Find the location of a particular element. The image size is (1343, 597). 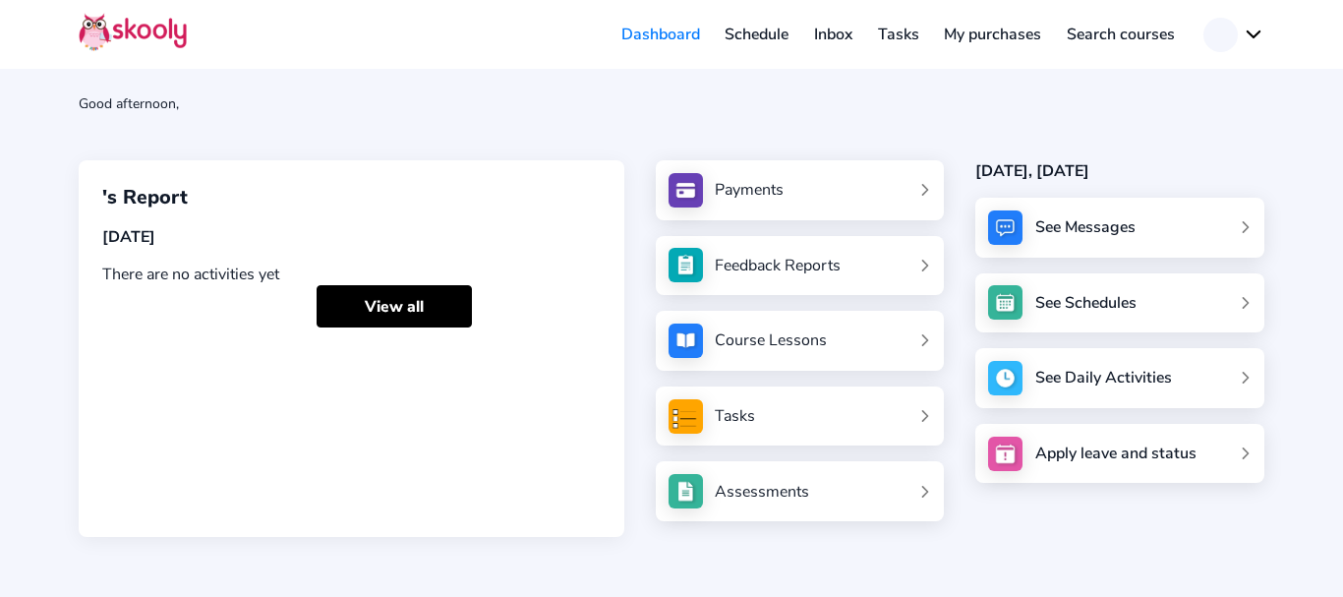

img: payments.jpg is located at coordinates (685, 190).